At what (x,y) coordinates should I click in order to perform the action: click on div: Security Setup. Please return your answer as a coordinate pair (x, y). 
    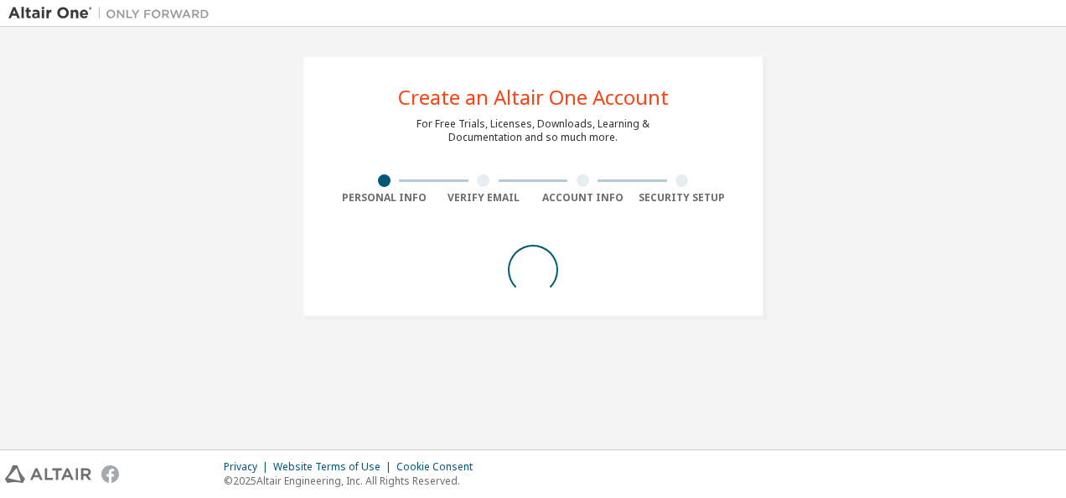
    Looking at the image, I should click on (682, 198).